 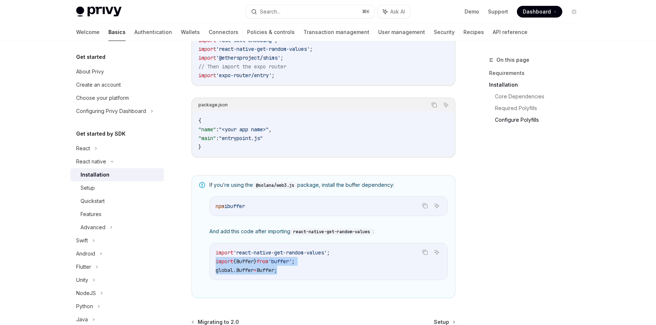 What do you see at coordinates (537, 12) in the screenshot?
I see `span: Dashboard` at bounding box center [537, 12].